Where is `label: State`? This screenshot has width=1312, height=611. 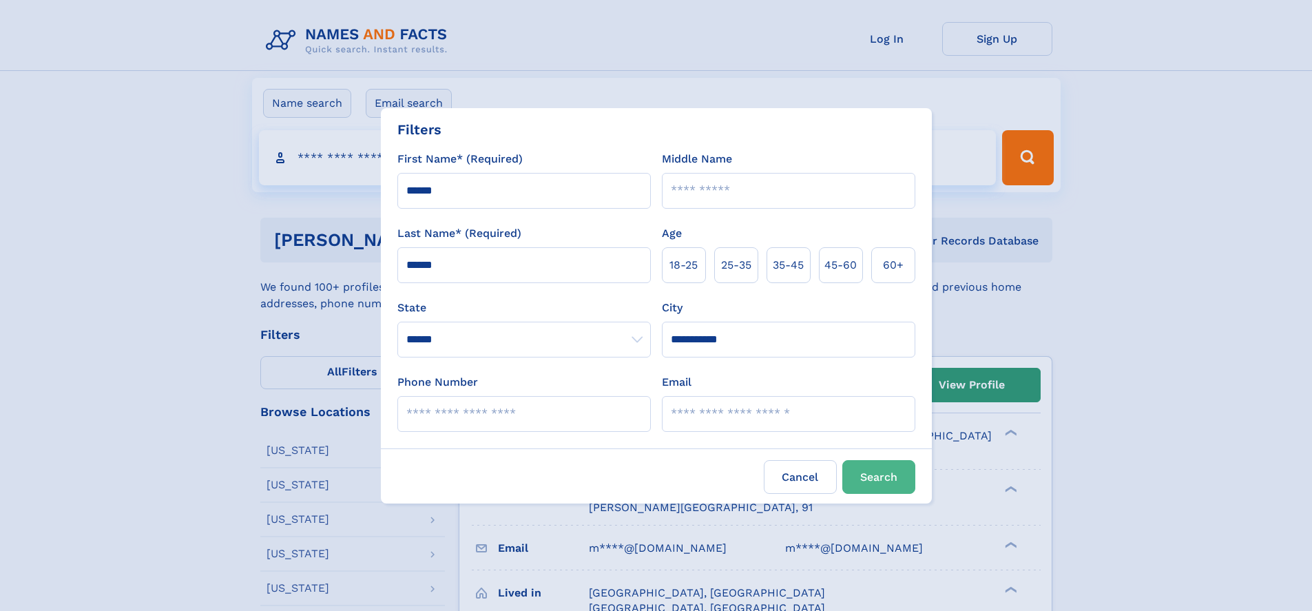 label: State is located at coordinates (524, 308).